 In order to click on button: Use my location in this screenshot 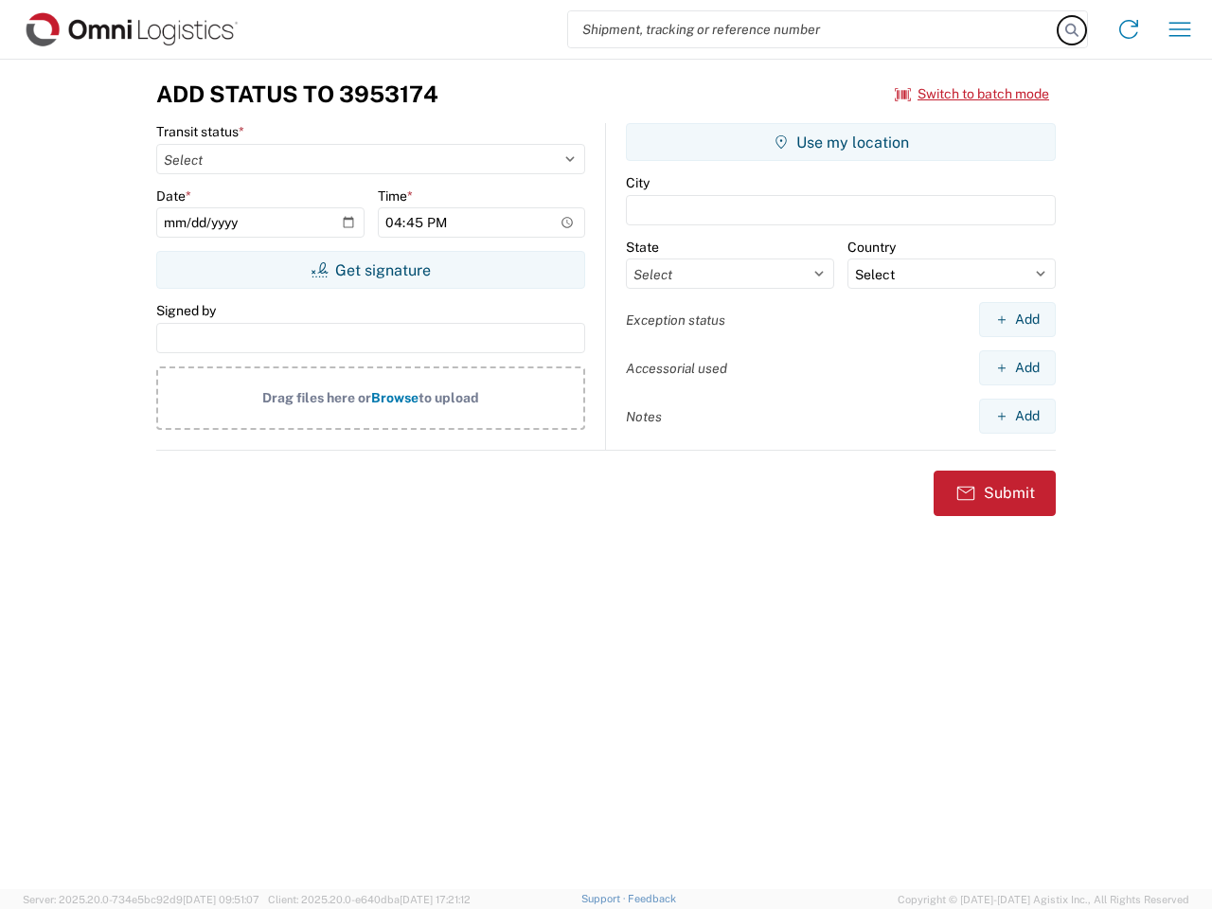, I will do `click(841, 142)`.